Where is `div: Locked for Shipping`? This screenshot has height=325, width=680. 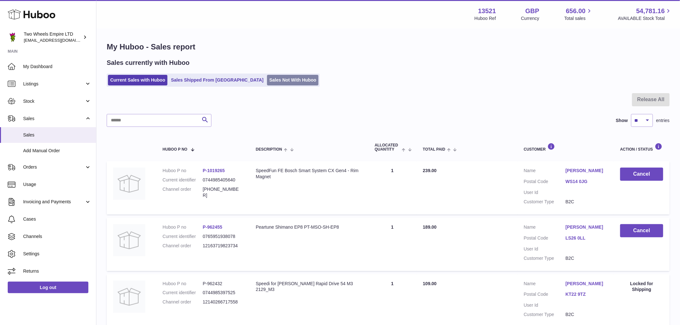 div: Locked for Shipping is located at coordinates (642, 287).